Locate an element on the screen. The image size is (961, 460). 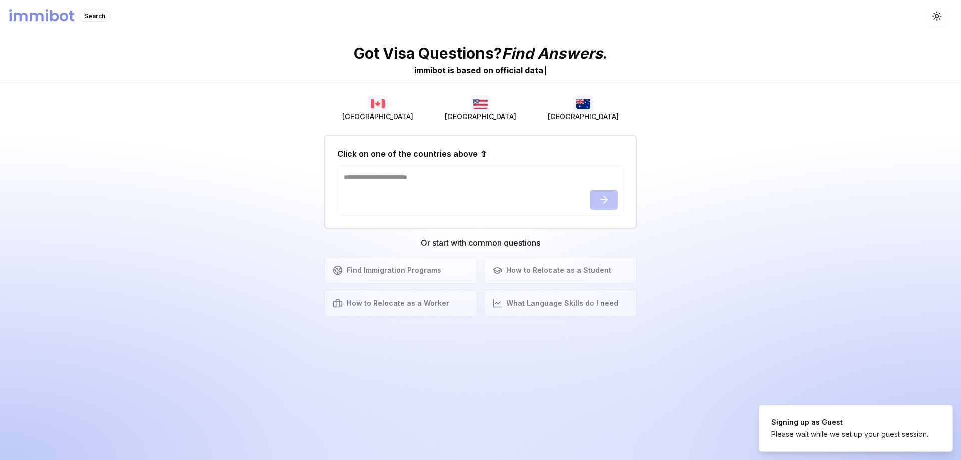
h3: Or start with common questions is located at coordinates (480, 243).